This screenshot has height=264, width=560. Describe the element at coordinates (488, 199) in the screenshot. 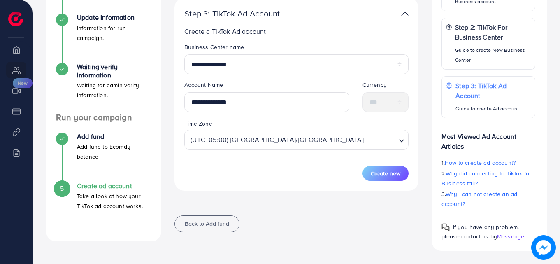

I see `p: 3.` at that location.